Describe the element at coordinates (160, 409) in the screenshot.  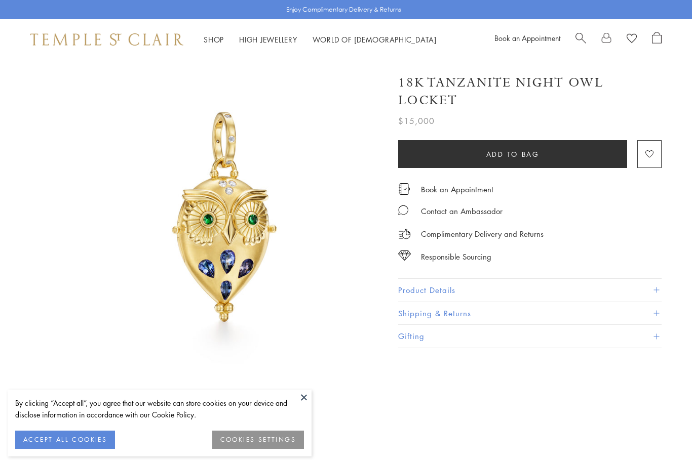
I see `div: By clicking “Accept all”, you agree that our website can store cookies on your device and disclos...` at that location.